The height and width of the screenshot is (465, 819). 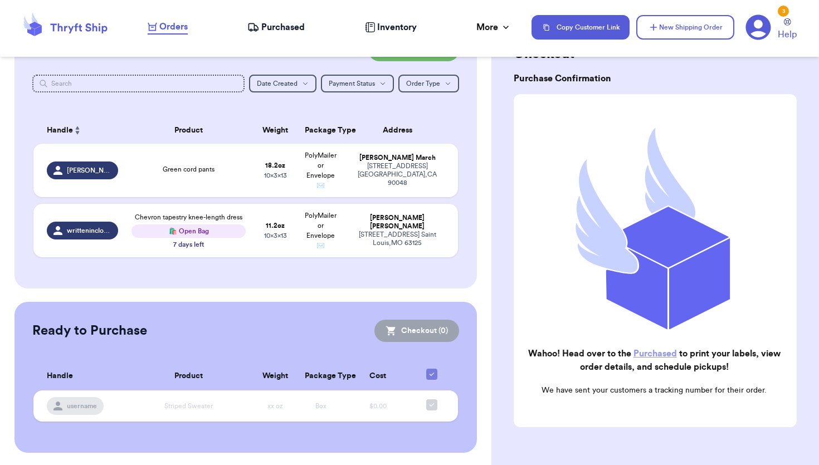 I want to click on span: username, so click(x=82, y=406).